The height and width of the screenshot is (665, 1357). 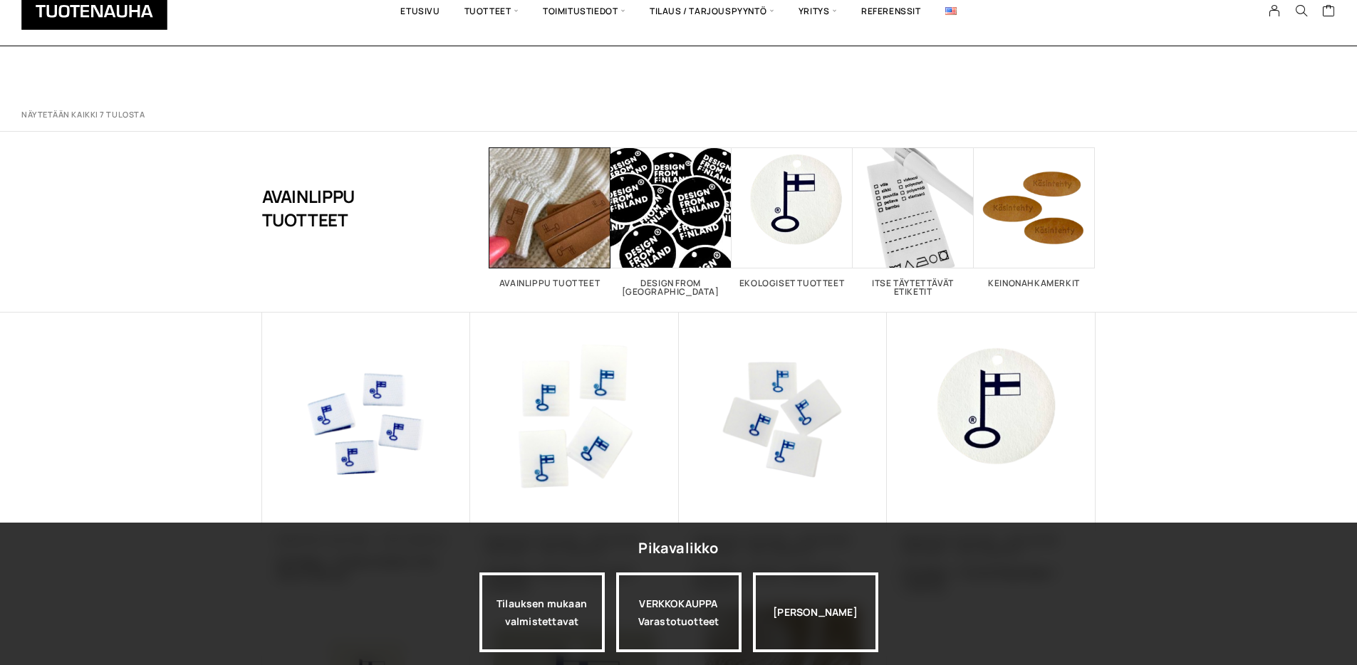 What do you see at coordinates (1034, 217) in the screenshot?
I see `a: Visit product category Keinonahkamerkit` at bounding box center [1034, 217].